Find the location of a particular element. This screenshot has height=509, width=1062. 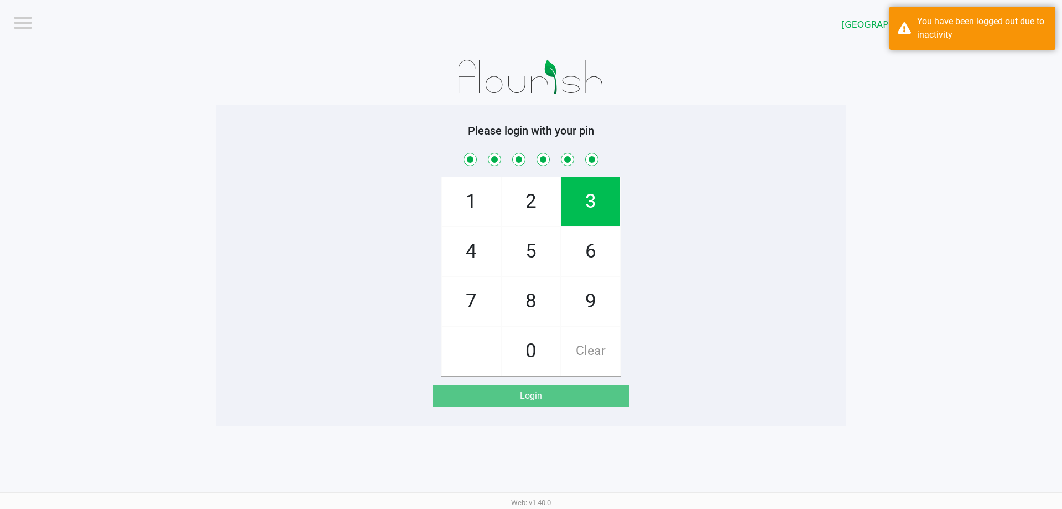

span: 0 is located at coordinates (531, 351).